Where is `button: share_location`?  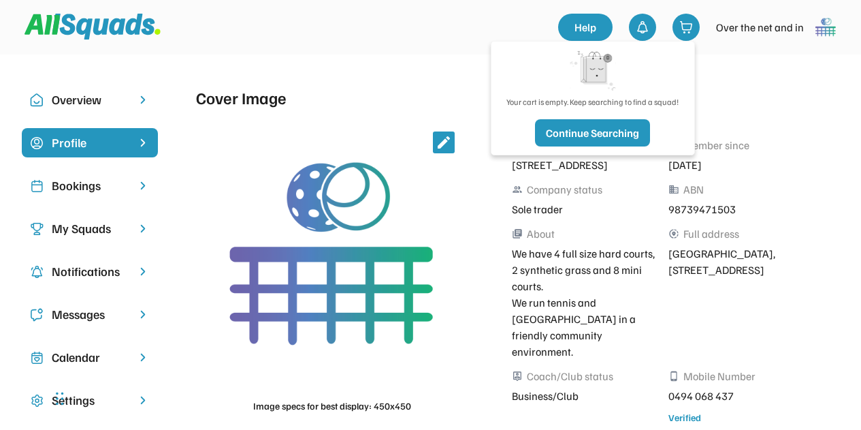 button: share_location is located at coordinates (674, 234).